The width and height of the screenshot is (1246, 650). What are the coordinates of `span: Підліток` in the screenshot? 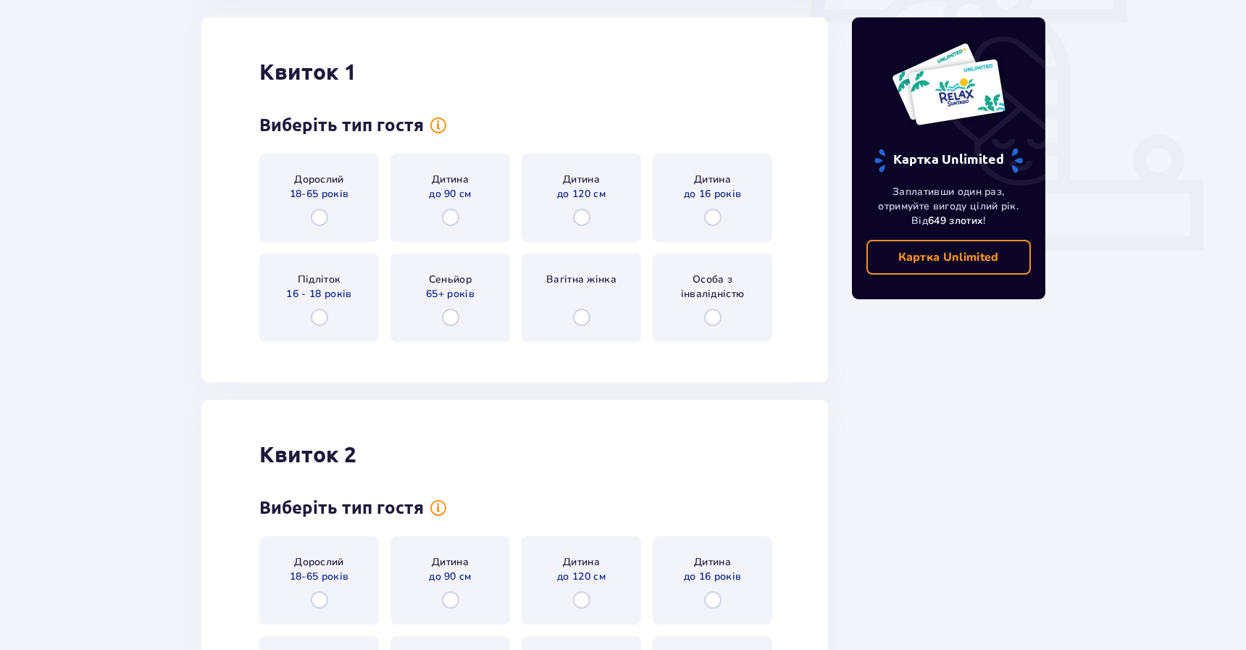 It's located at (319, 280).